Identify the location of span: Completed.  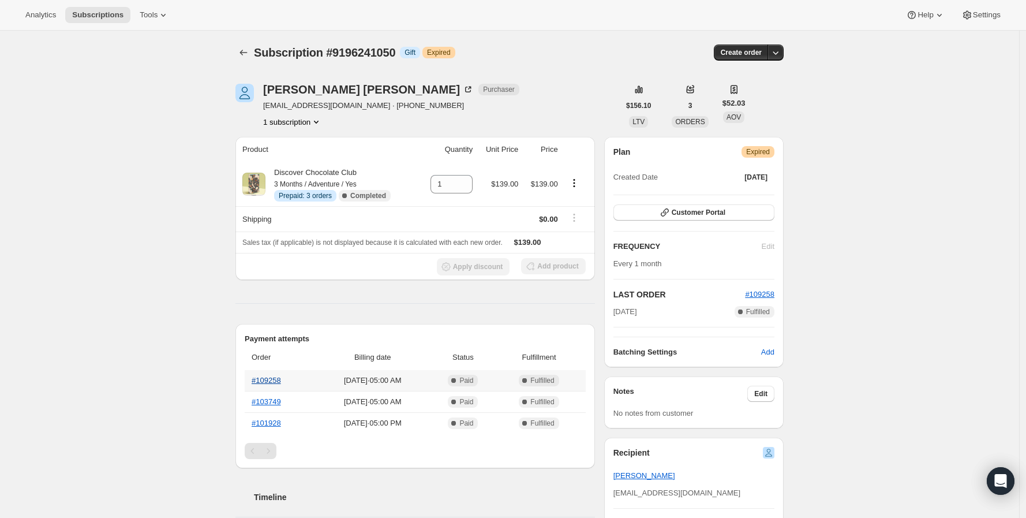
(368, 196).